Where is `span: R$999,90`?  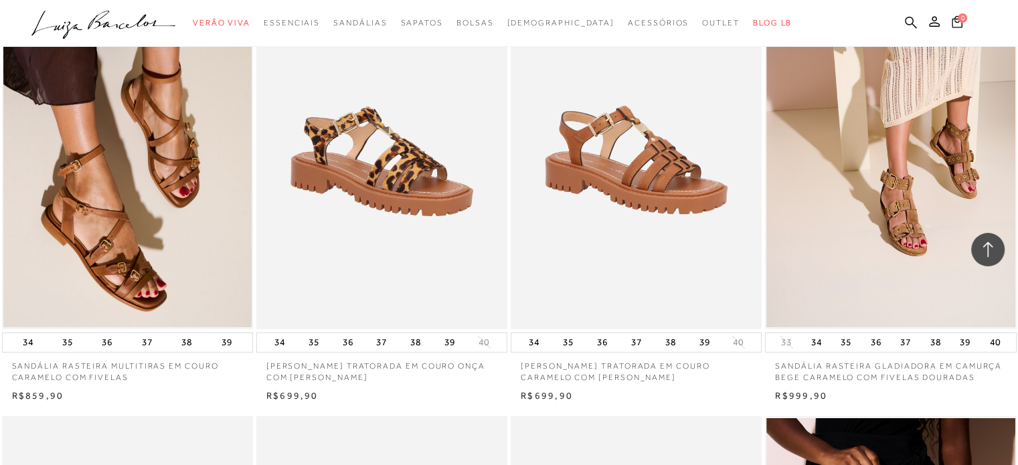 span: R$999,90 is located at coordinates (801, 395).